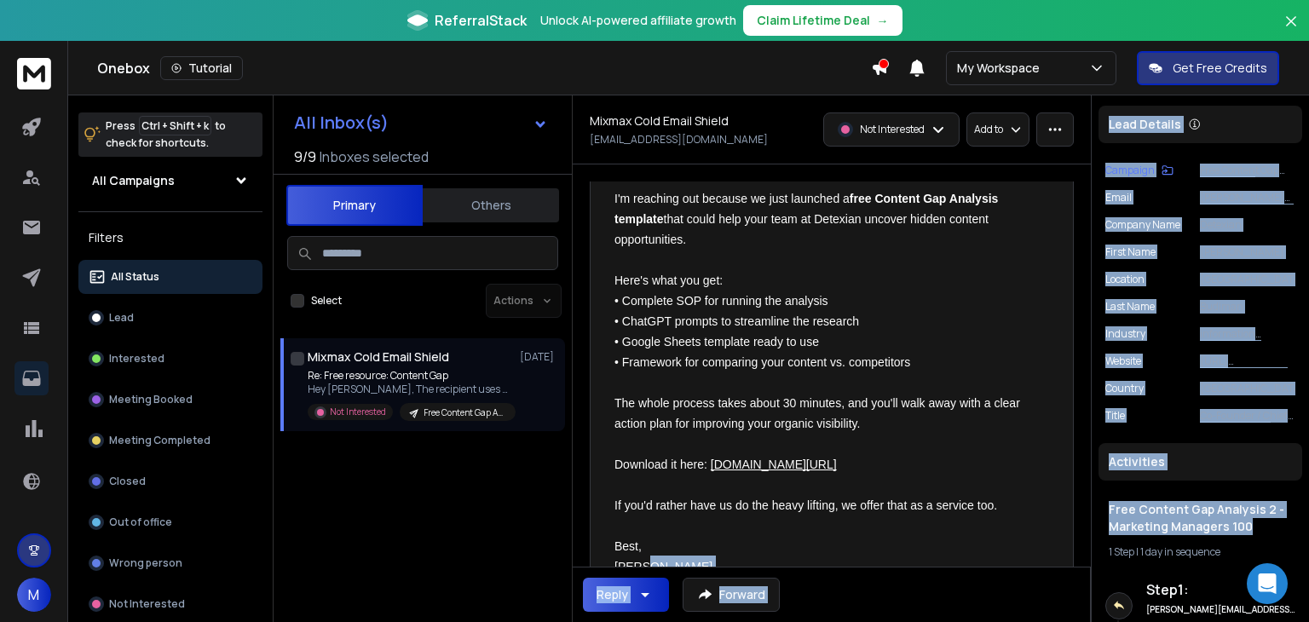 The image size is (1309, 622). Describe the element at coordinates (1200, 518) in the screenshot. I see `h1: Free Content Gap Analysis 2 - Marketing Managers 100` at that location.